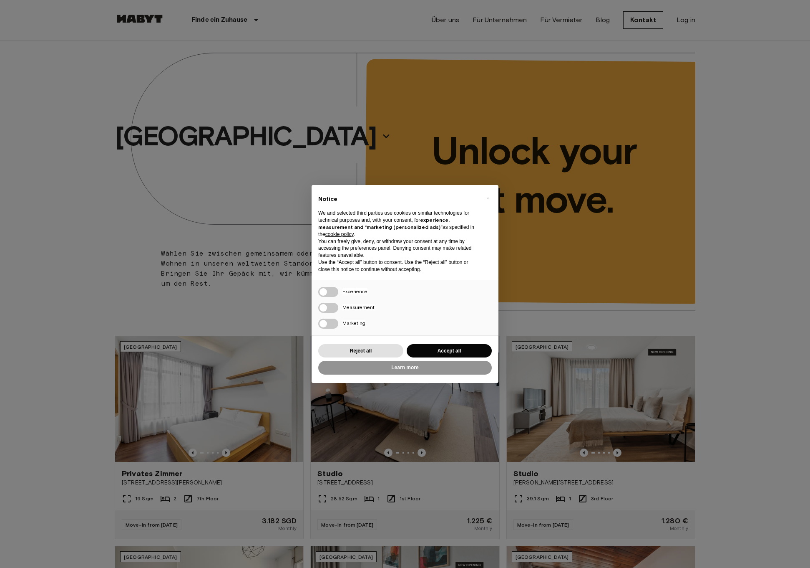  Describe the element at coordinates (405, 367) in the screenshot. I see `button: Learn more` at that location.